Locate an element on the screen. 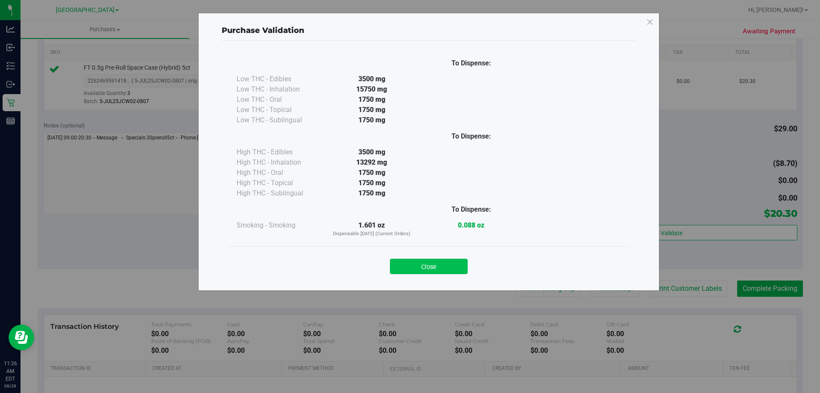 The image size is (820, 393). div: High THC - Sublingual is located at coordinates (279, 193).